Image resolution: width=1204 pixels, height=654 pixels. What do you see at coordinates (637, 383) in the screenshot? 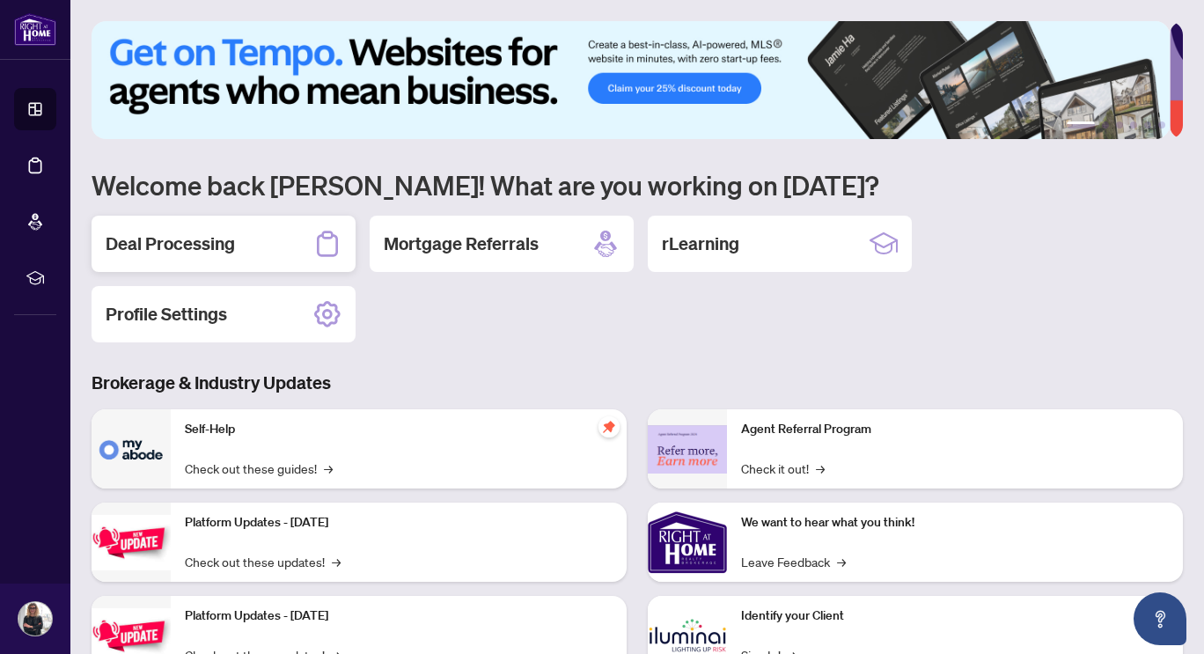
I see `h3: Brokerage & Industry Updates` at bounding box center [637, 383].